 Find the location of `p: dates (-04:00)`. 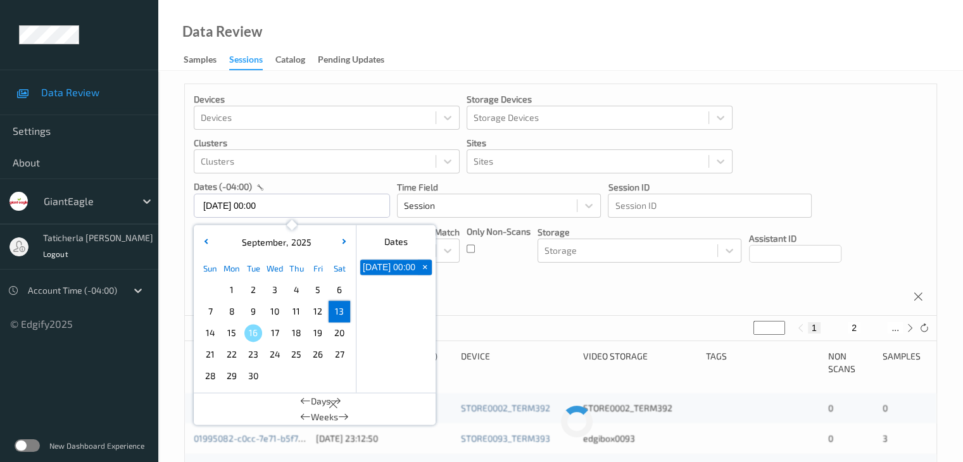

p: dates (-04:00) is located at coordinates (223, 187).